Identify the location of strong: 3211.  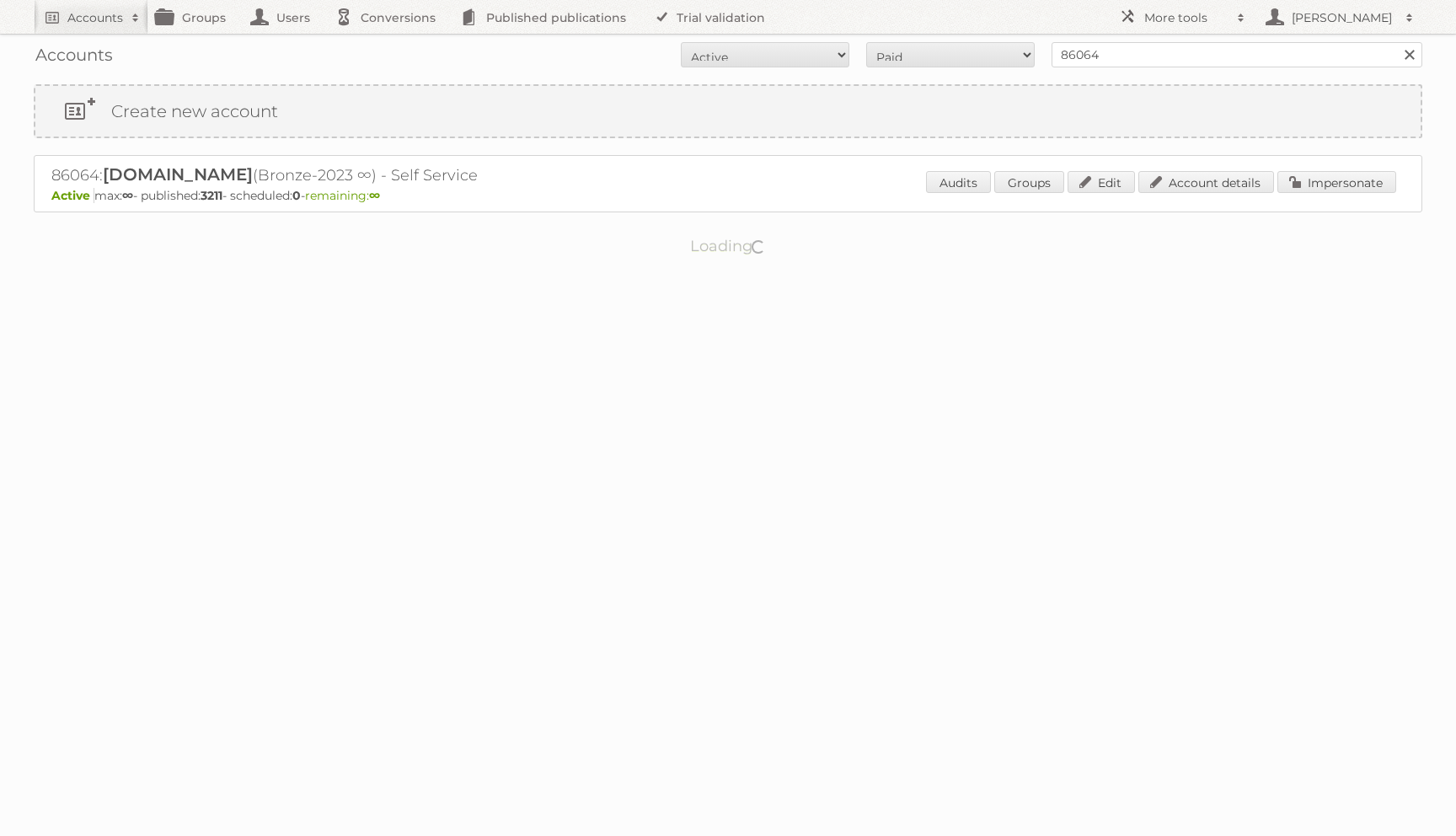
(211, 195).